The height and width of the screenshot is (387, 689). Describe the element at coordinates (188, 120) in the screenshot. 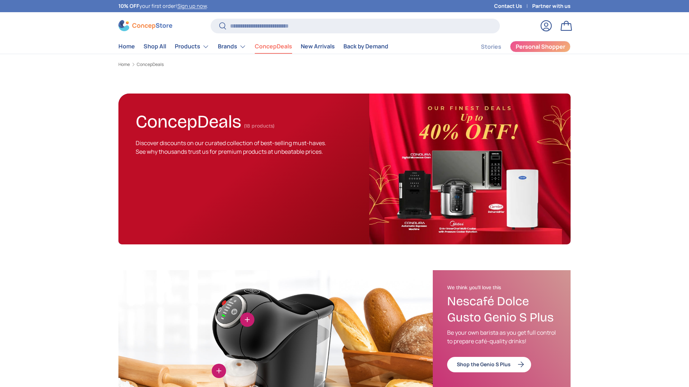

I see `h1: ConcepDeals` at that location.